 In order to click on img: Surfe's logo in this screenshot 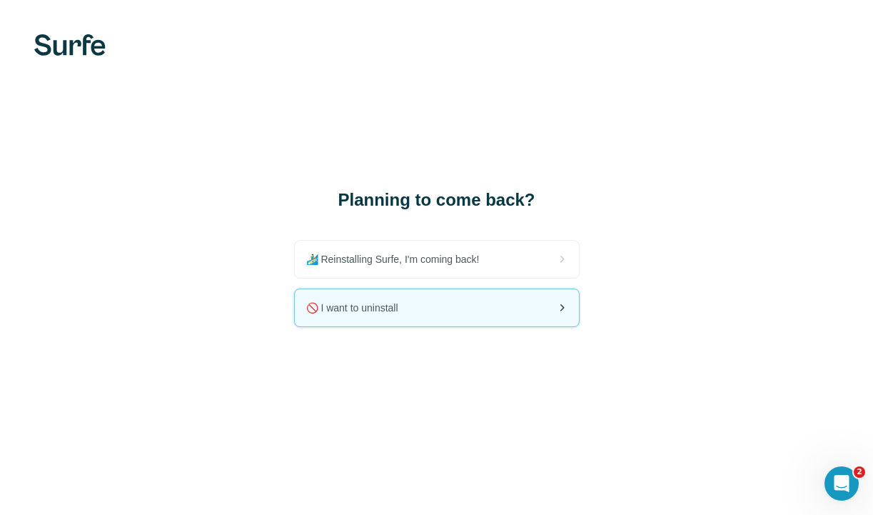, I will do `click(70, 45)`.